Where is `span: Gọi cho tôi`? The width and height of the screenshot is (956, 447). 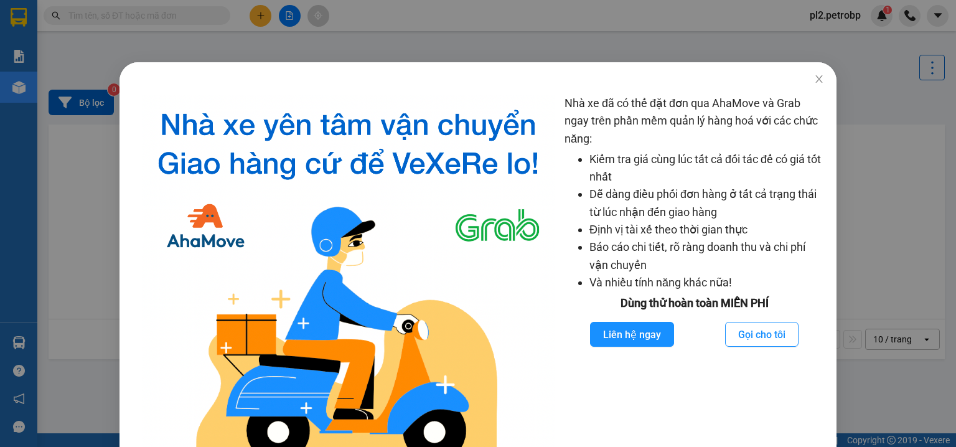 span: Gọi cho tôi is located at coordinates (762, 334).